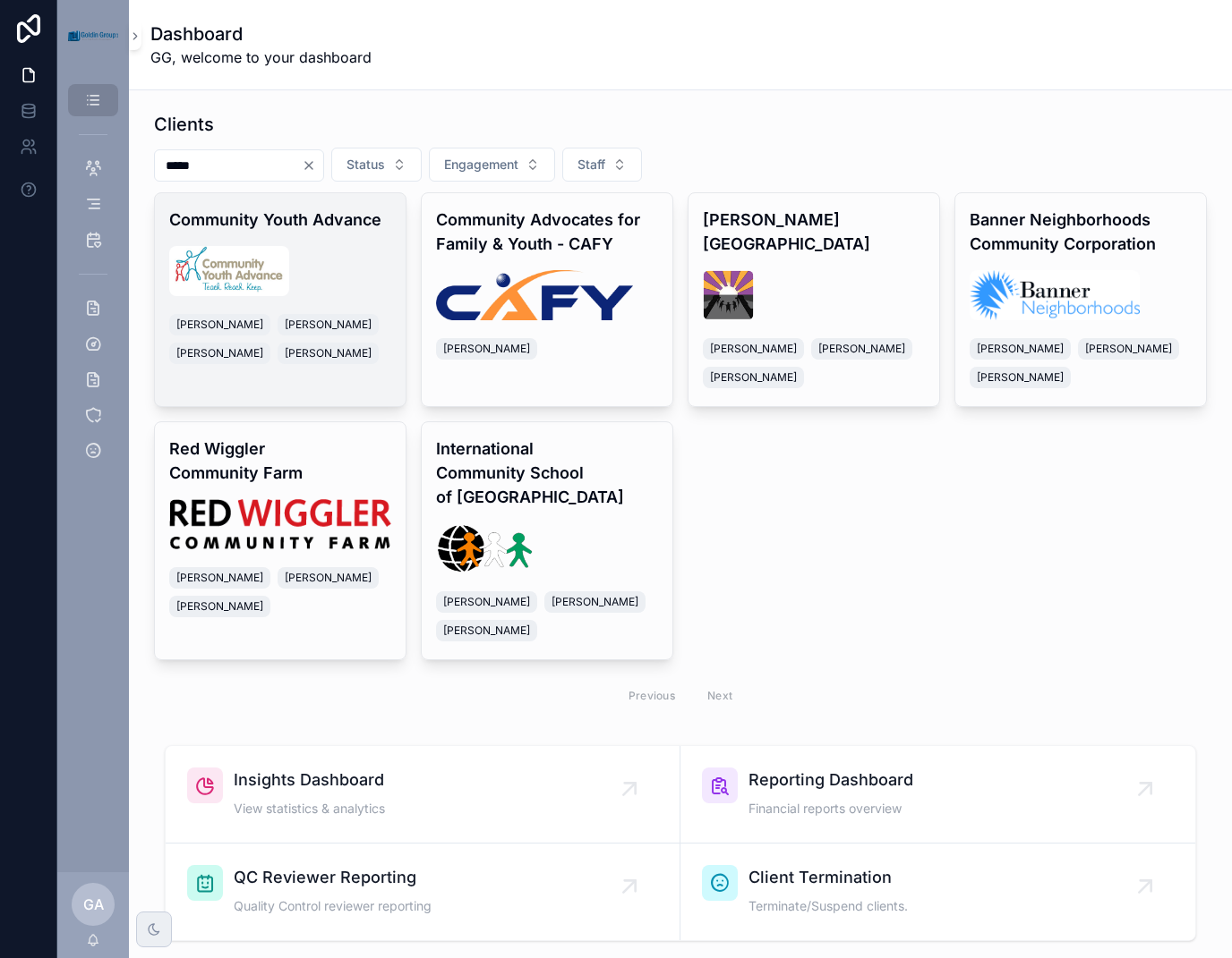 This screenshot has width=1232, height=958. Describe the element at coordinates (366, 165) in the screenshot. I see `span: Status` at that location.